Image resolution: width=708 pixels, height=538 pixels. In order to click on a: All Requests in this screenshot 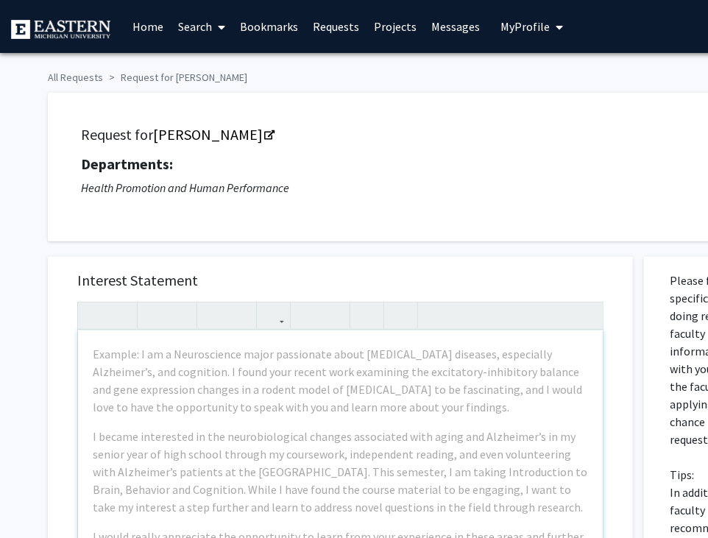, I will do `click(75, 77)`.